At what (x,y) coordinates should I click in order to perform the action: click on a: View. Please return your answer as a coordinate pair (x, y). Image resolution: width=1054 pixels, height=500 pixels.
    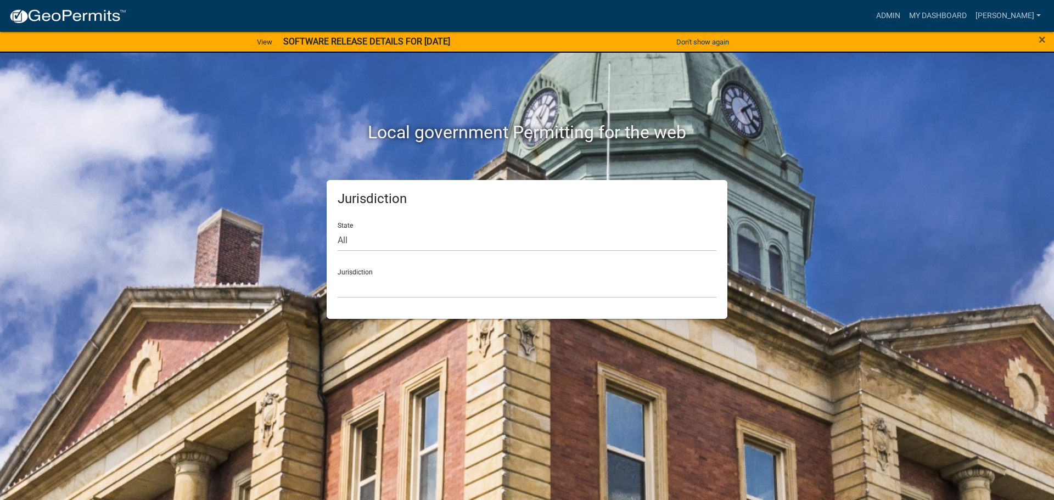
    Looking at the image, I should click on (264, 42).